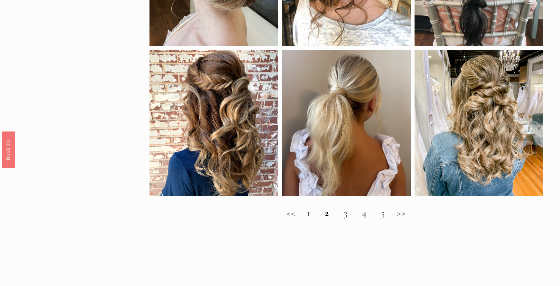 The image size is (560, 286). I want to click on strong: 2, so click(327, 213).